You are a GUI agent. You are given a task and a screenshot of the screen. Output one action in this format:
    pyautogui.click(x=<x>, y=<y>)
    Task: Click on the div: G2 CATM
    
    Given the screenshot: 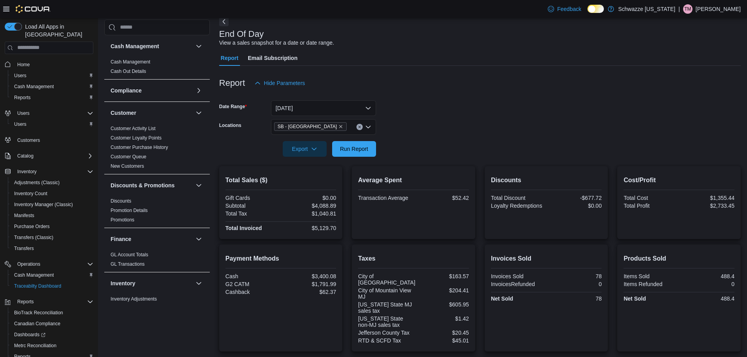 What is the action you would take?
    pyautogui.click(x=252, y=284)
    